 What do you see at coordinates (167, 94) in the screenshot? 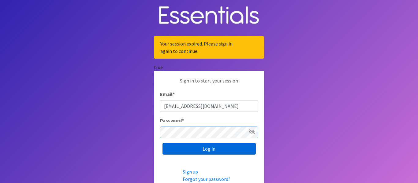
I see `label: Email` at bounding box center [167, 94].